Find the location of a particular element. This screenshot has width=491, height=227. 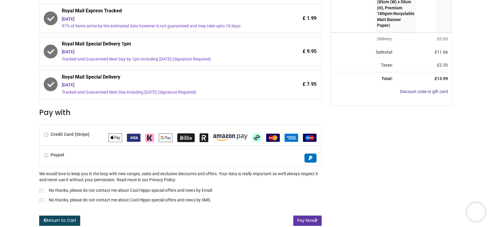

img: Revolut Pay is located at coordinates (204, 138).